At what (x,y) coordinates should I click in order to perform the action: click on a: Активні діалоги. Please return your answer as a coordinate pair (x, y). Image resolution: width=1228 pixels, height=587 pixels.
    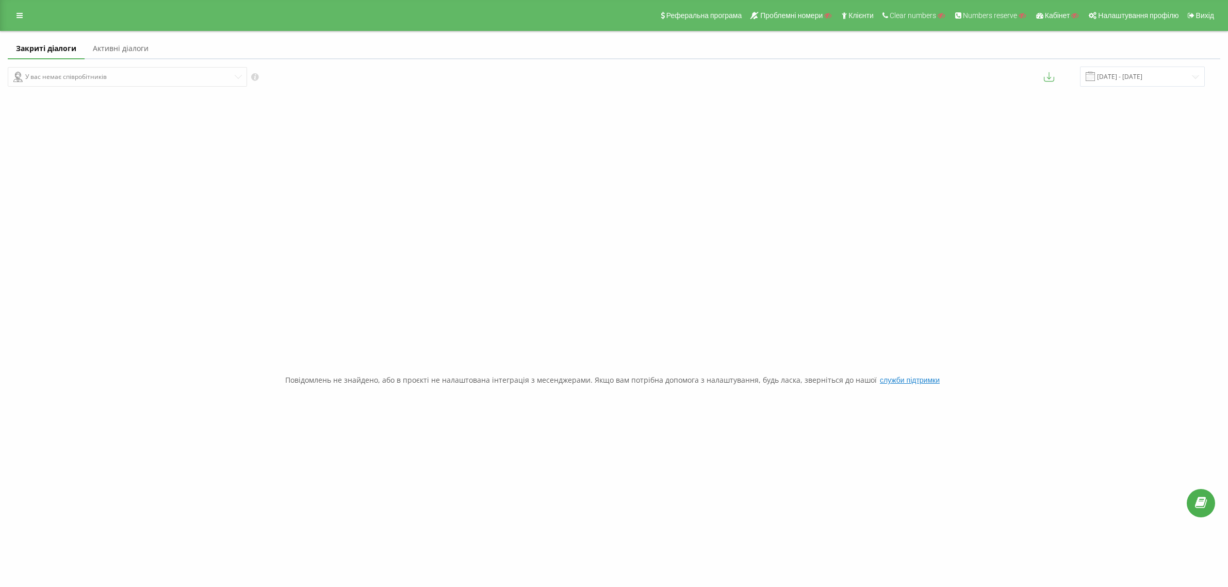
    Looking at the image, I should click on (121, 49).